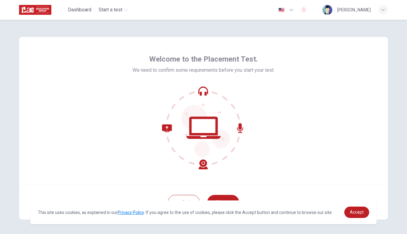 The image size is (407, 234). I want to click on span: This site uses cookies, as explained in our . If you agree to the use of cookies, please click th..., so click(185, 212).